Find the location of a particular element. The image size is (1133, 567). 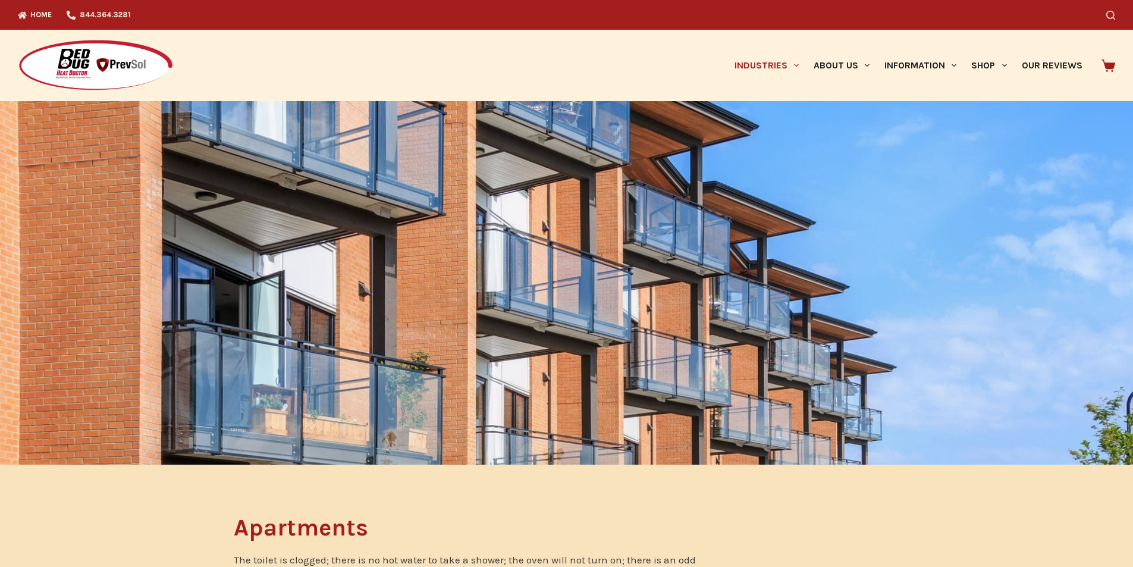

a: Information is located at coordinates (920, 65).